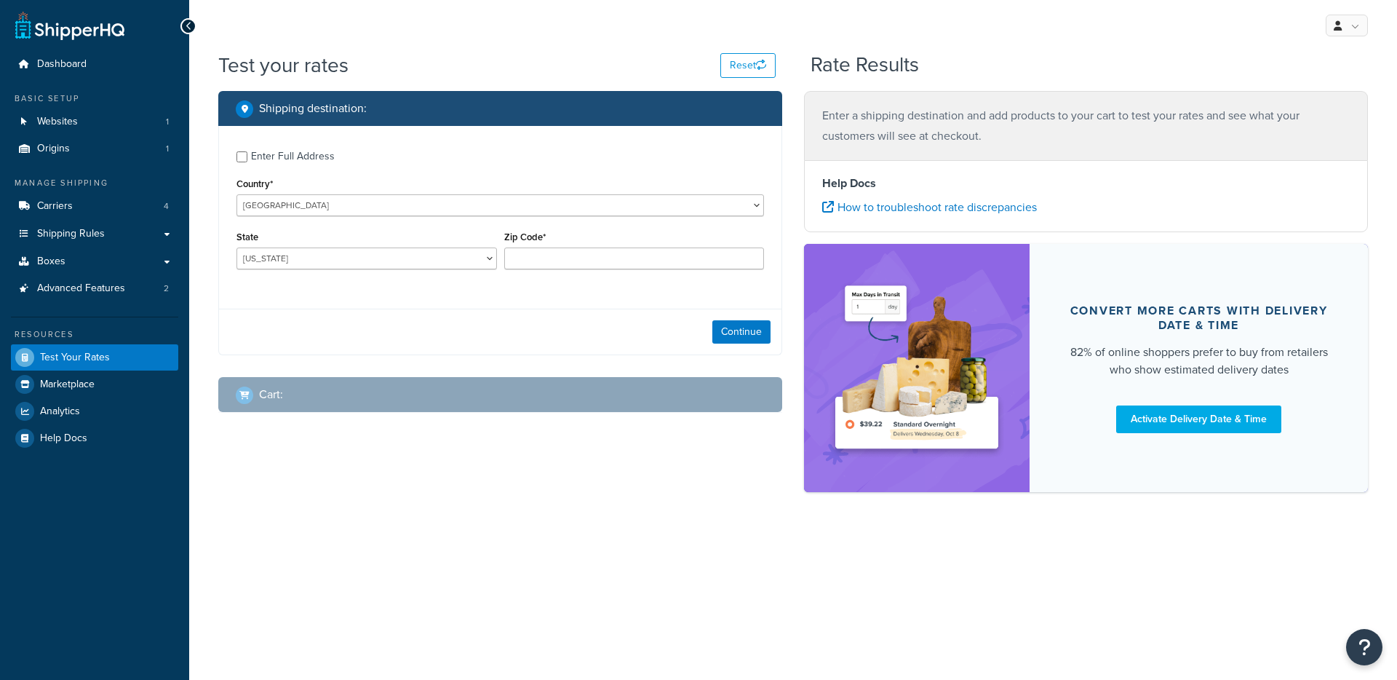 This screenshot has height=680, width=1397. What do you see at coordinates (166, 206) in the screenshot?
I see `span: 4` at bounding box center [166, 206].